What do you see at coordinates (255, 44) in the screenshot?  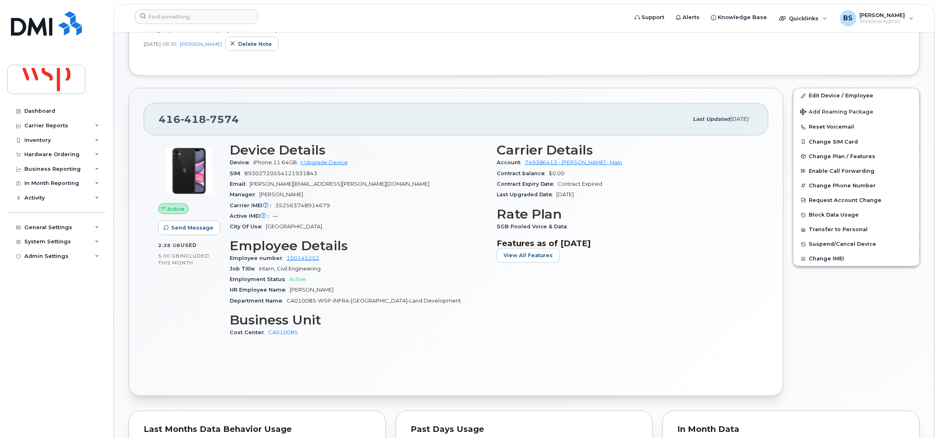 I see `span: Delete note` at bounding box center [255, 44].